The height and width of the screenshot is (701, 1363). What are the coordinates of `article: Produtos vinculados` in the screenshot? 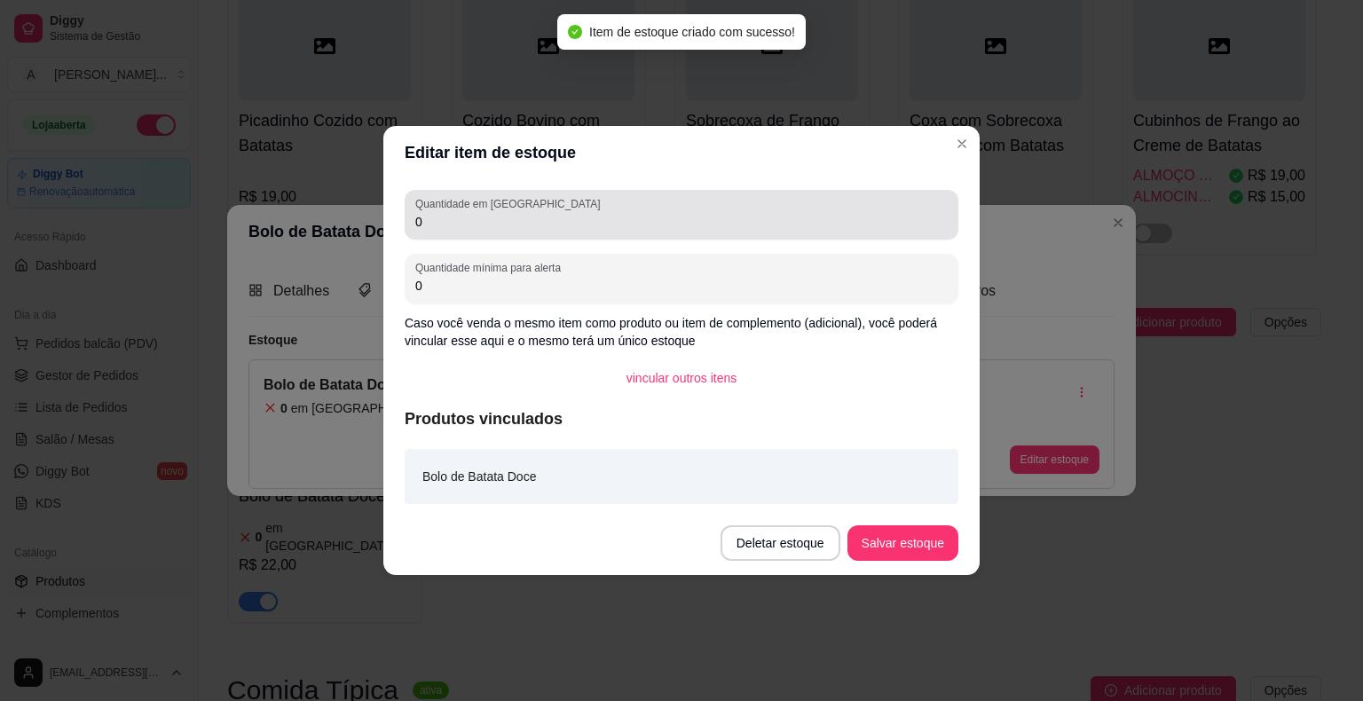 It's located at (682, 419).